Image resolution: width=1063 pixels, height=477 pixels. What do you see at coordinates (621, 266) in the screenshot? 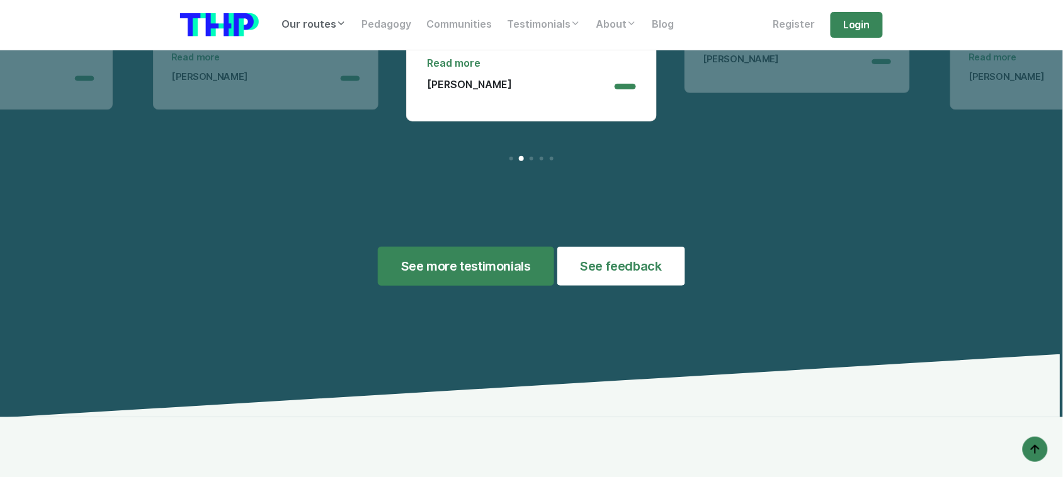
I see `a: See feedback` at bounding box center [621, 266].